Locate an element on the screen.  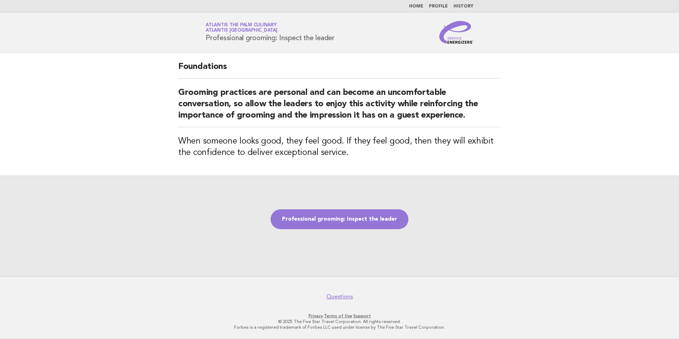
a: Terms of Use is located at coordinates (338, 316).